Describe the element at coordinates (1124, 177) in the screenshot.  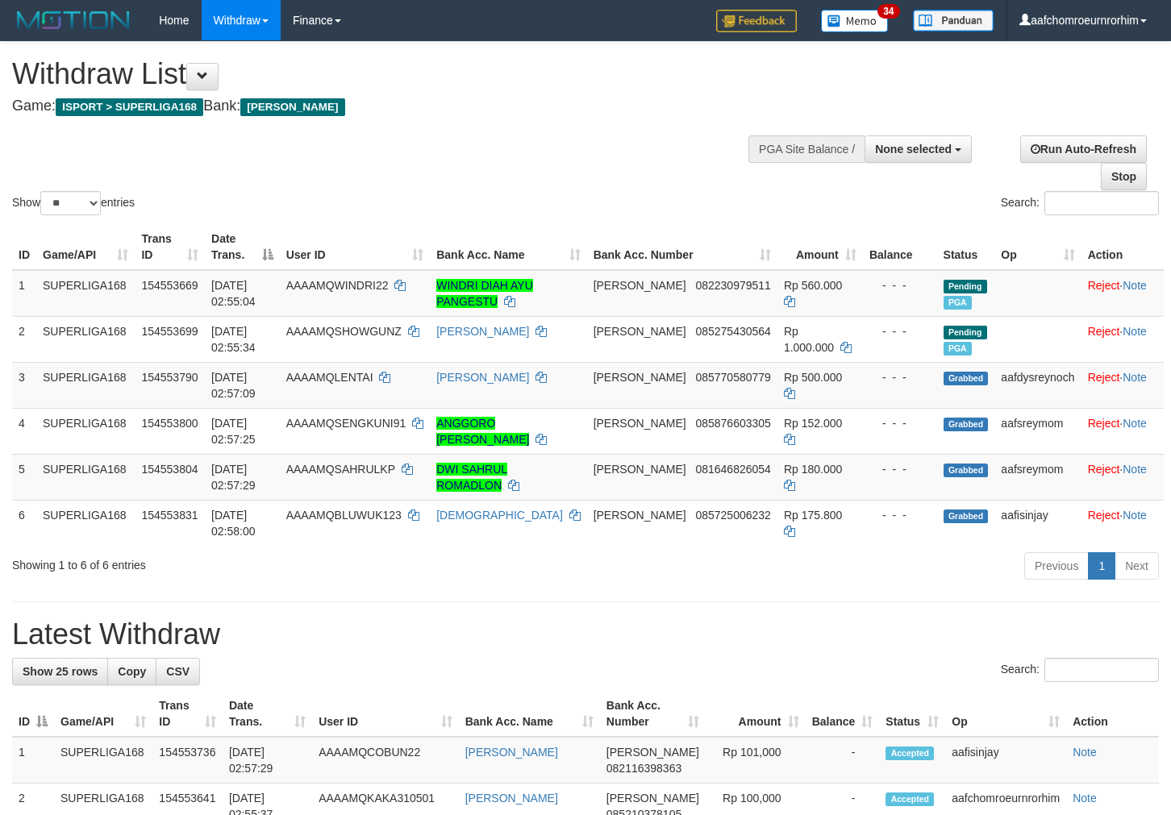
I see `a: Stop` at that location.